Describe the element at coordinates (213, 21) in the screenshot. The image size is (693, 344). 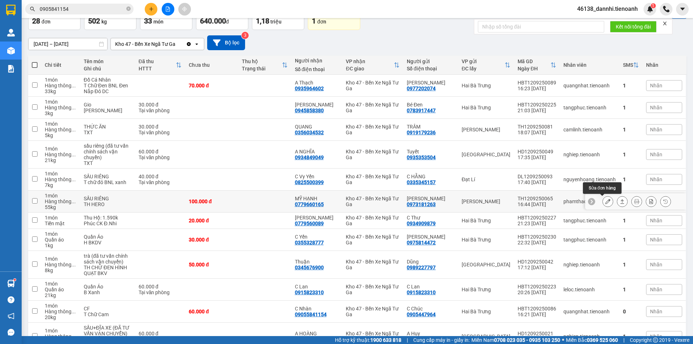
I see `span: 640.000` at that location.